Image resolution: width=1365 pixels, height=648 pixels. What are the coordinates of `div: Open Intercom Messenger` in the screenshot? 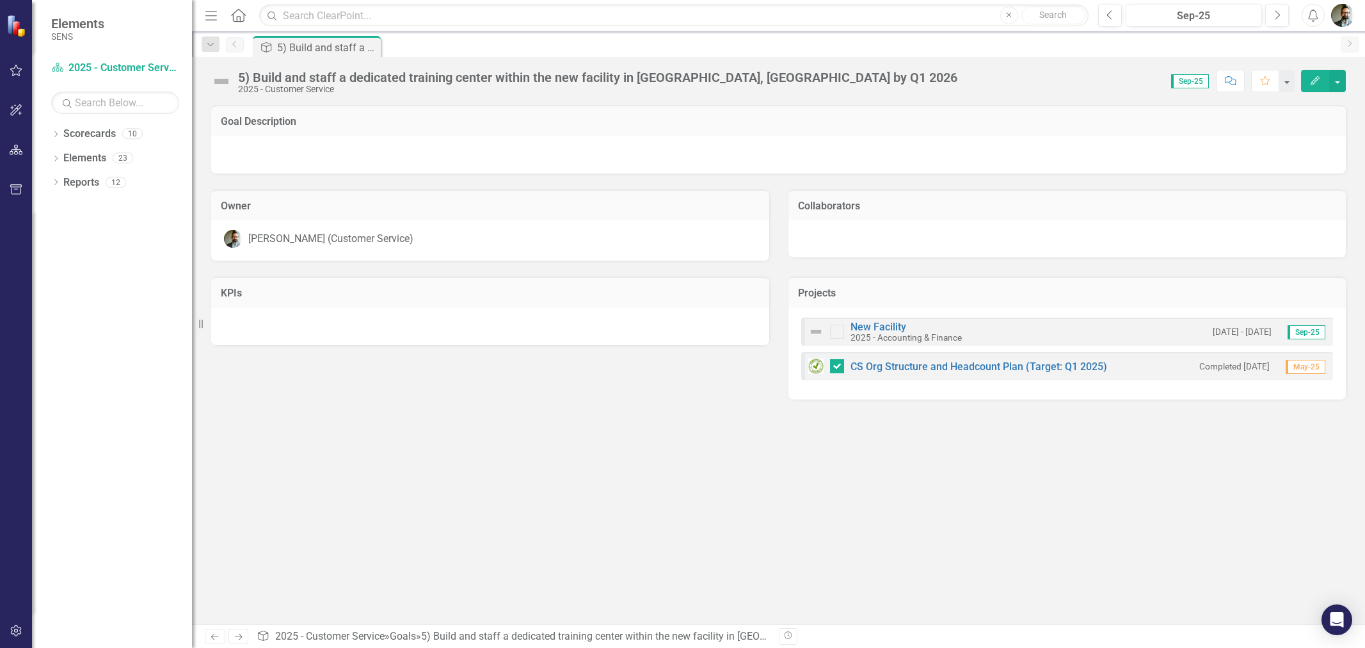 It's located at (1337, 619).